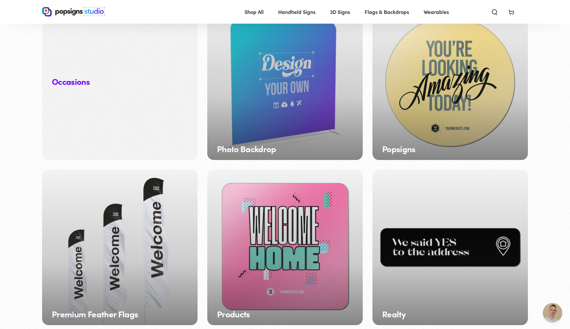  Describe the element at coordinates (436, 12) in the screenshot. I see `span: Wearables` at that location.